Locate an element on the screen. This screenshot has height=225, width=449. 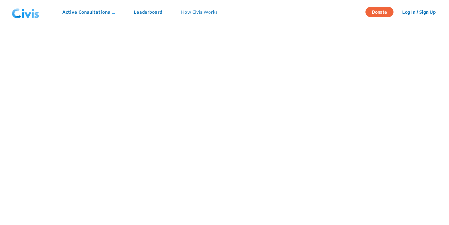
a: Donate is located at coordinates (381, 12).